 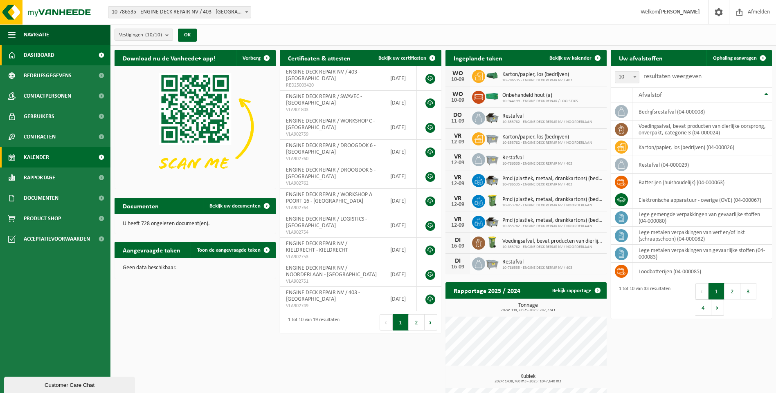 What do you see at coordinates (458, 74) in the screenshot?
I see `div: WO` at bounding box center [458, 74].